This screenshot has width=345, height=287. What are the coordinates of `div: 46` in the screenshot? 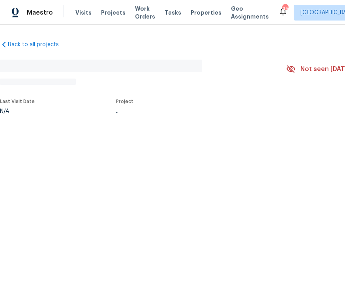 It's located at (285, 9).